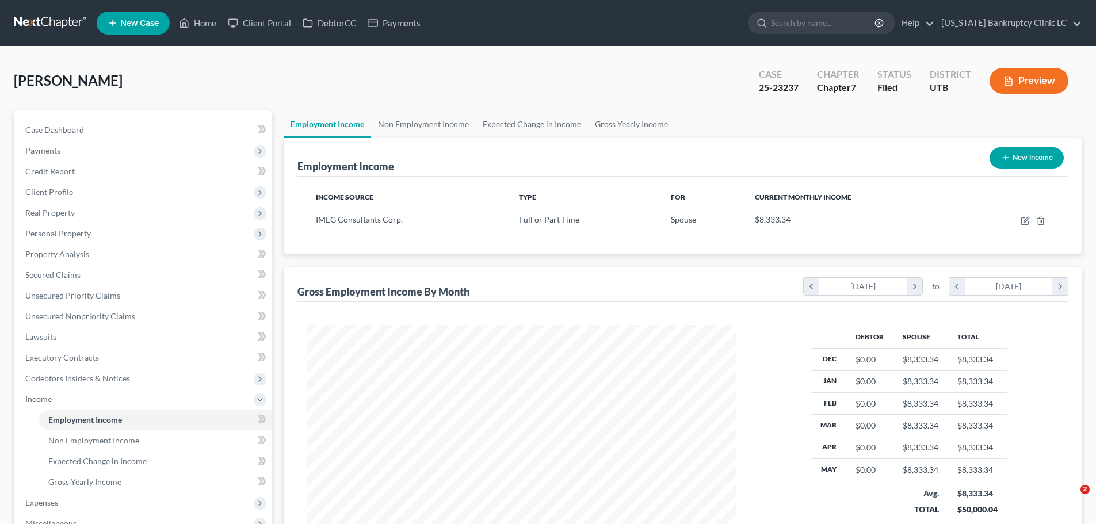 Image resolution: width=1096 pixels, height=524 pixels. I want to click on span: Property Analysis, so click(57, 254).